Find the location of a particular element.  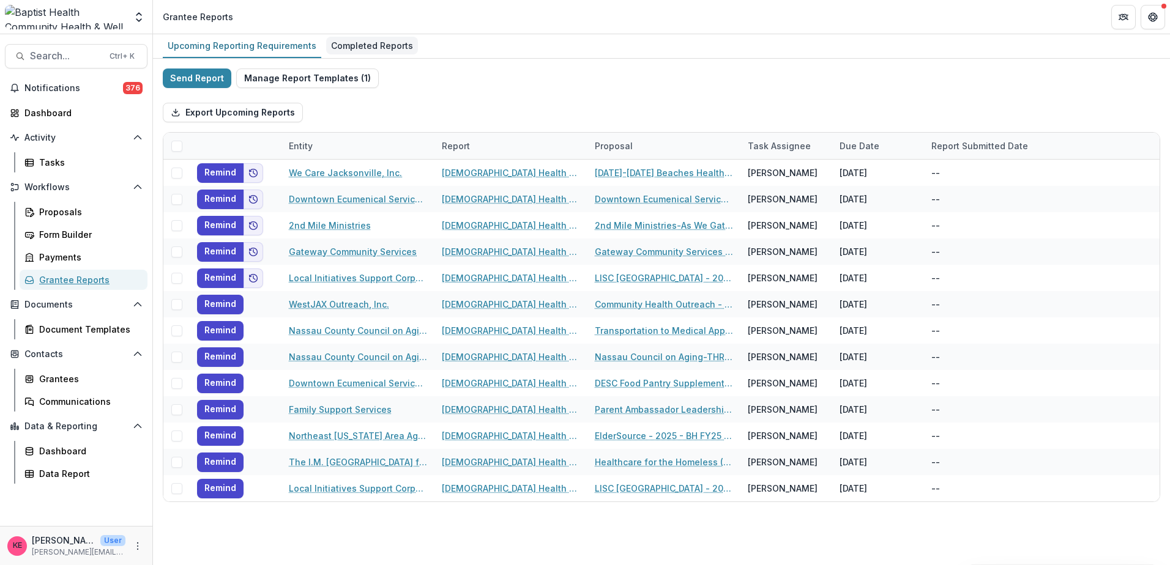

button: Open Data & Reporting is located at coordinates (76, 426).